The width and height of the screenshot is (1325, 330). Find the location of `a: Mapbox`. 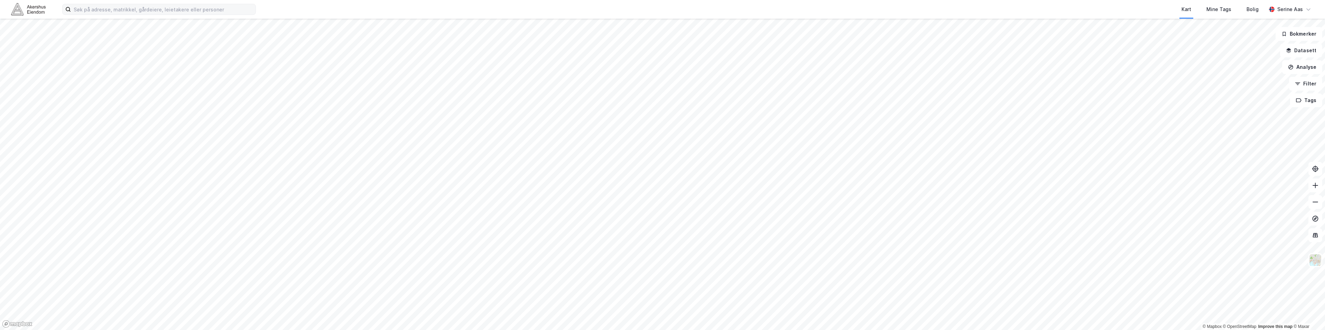

a: Mapbox is located at coordinates (1212, 326).